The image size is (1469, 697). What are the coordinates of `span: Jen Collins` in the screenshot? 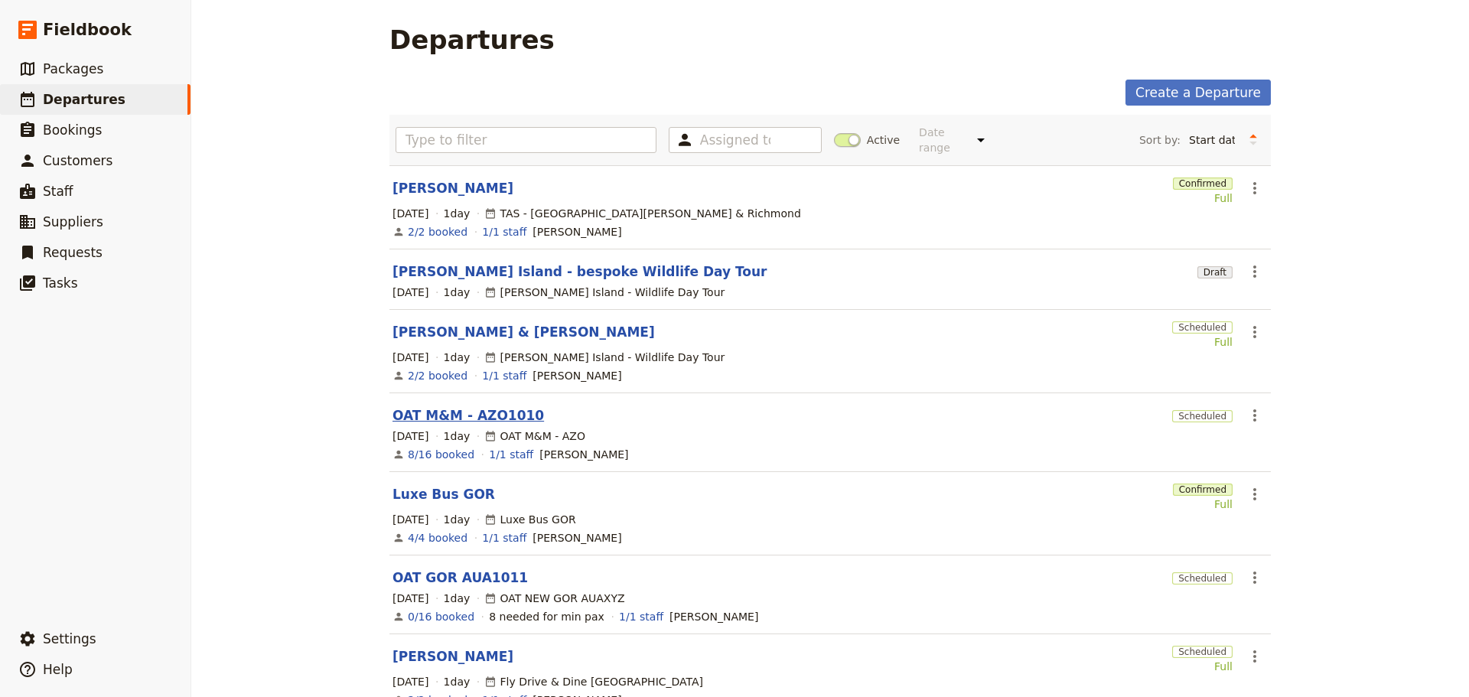 It's located at (577, 232).